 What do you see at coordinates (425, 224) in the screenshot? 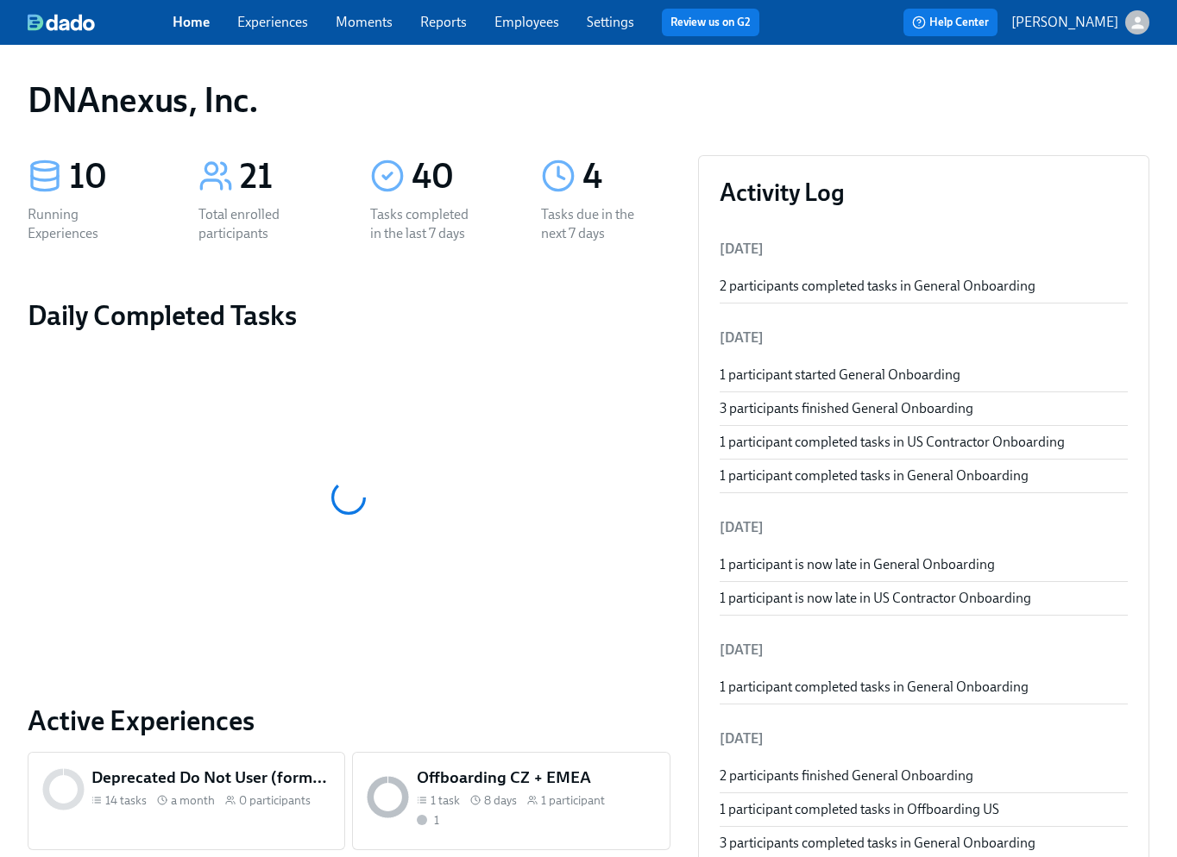
I see `div: Tasks completed in the last 7 days` at bounding box center [425, 224].